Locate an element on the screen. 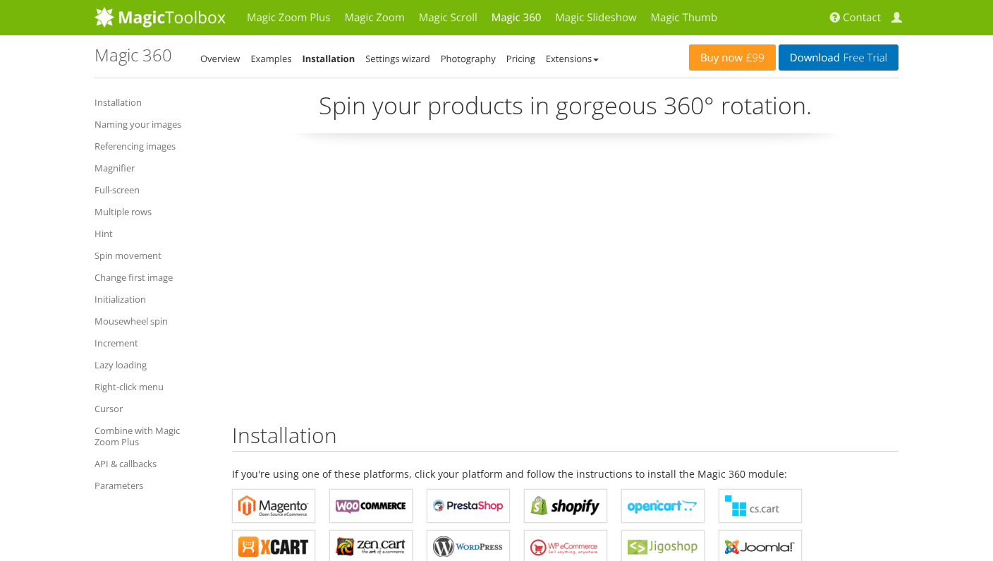 This screenshot has height=561, width=993. p: If you're using one of these platforms, click your platform and follow the instructions to instal... is located at coordinates (565, 473).